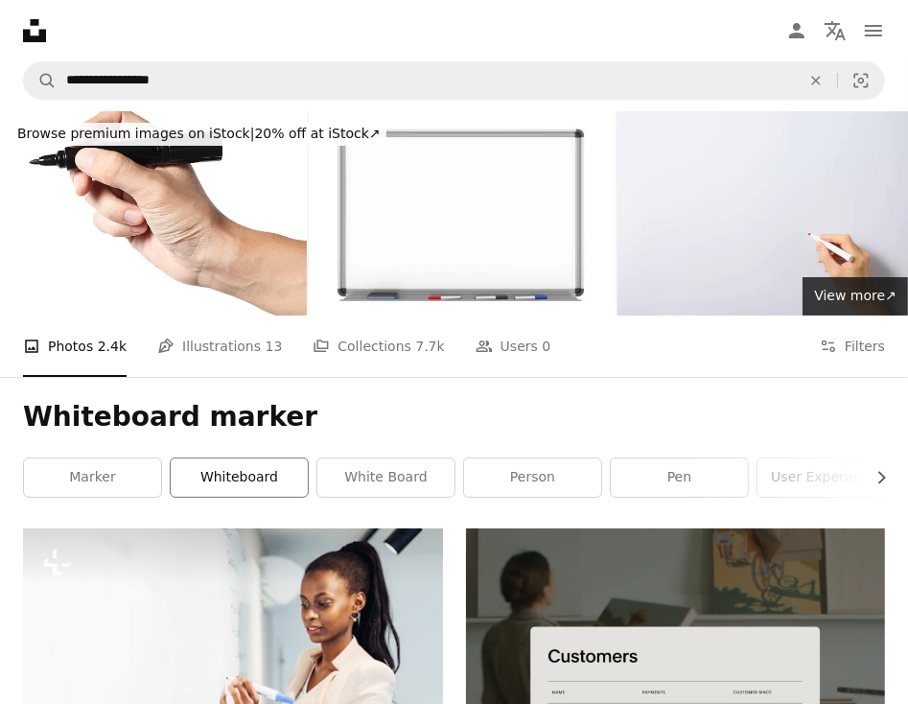 Image resolution: width=908 pixels, height=704 pixels. I want to click on a: Users 0, so click(513, 346).